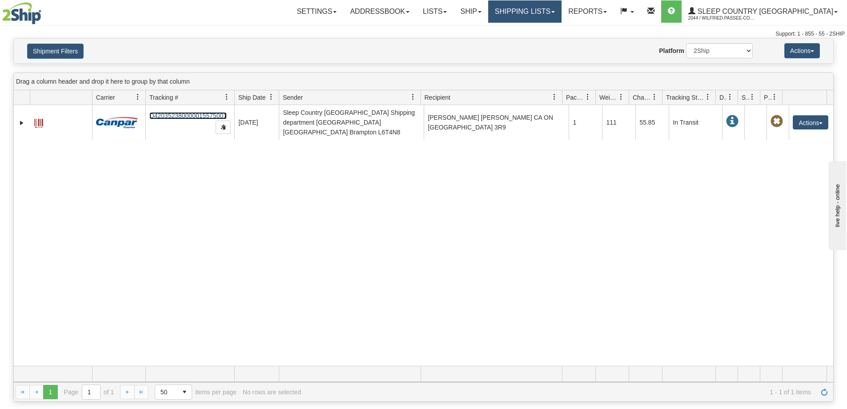  I want to click on a: Shipment Issues filter column settings, so click(752, 97).